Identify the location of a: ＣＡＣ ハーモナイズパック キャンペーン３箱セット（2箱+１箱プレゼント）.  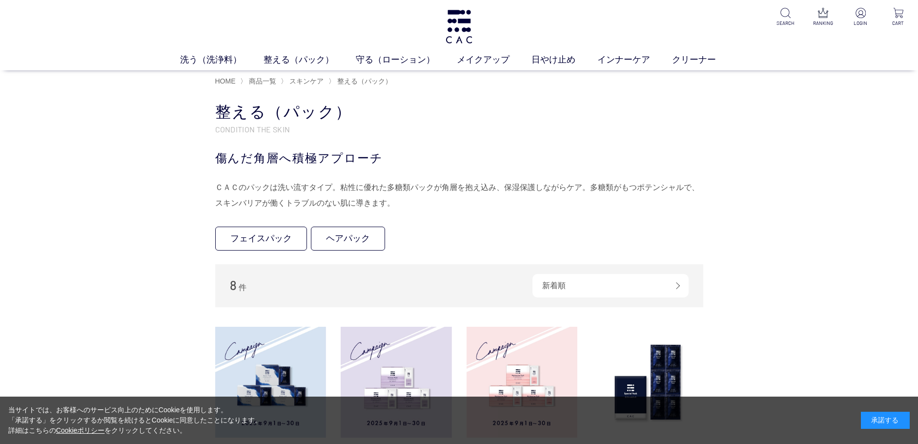
(522, 382).